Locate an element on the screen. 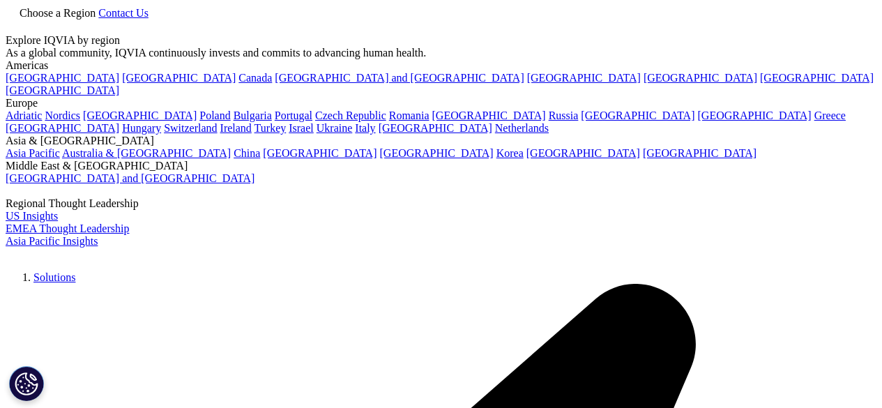 The height and width of the screenshot is (408, 882). a: Ireland is located at coordinates (236, 128).